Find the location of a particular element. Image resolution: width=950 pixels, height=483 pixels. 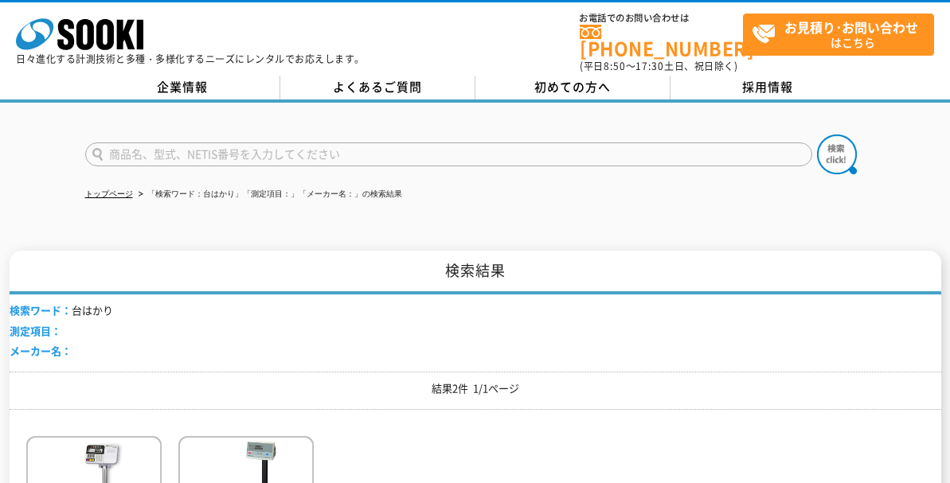

span: 検索ワード： is located at coordinates (41, 310).